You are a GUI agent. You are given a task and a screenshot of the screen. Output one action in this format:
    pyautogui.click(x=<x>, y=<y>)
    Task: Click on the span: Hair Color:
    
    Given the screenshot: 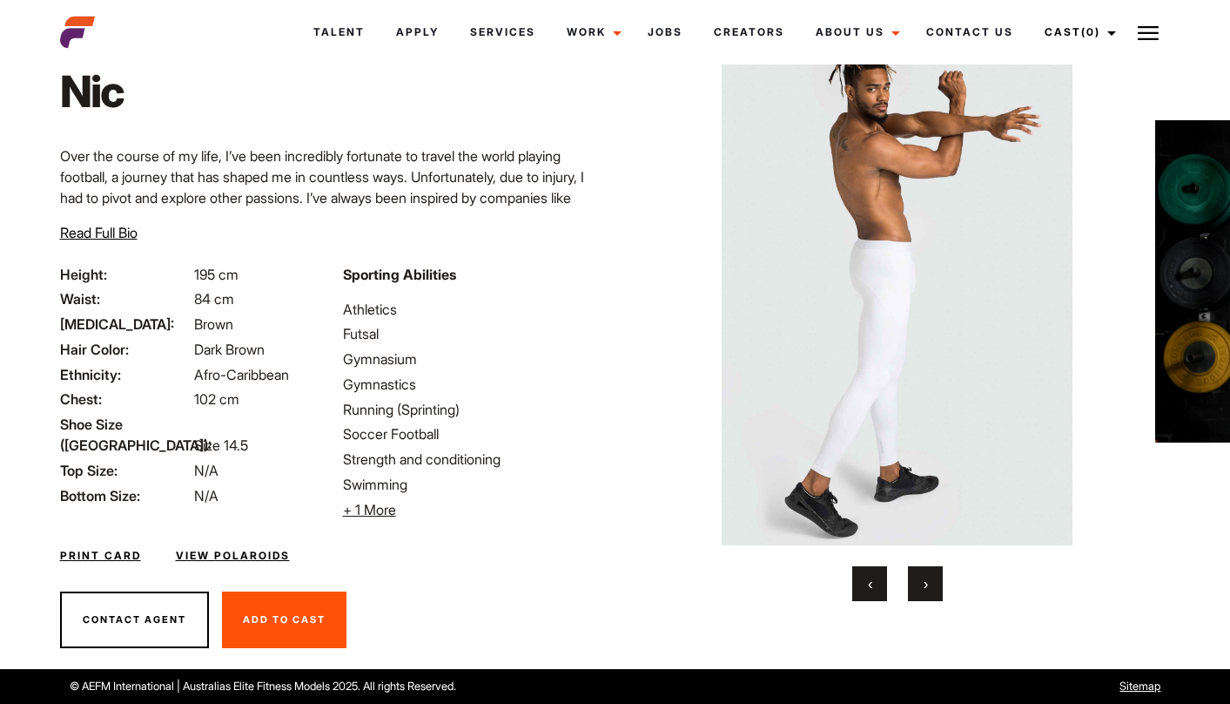 What is the action you would take?
    pyautogui.click(x=125, y=349)
    